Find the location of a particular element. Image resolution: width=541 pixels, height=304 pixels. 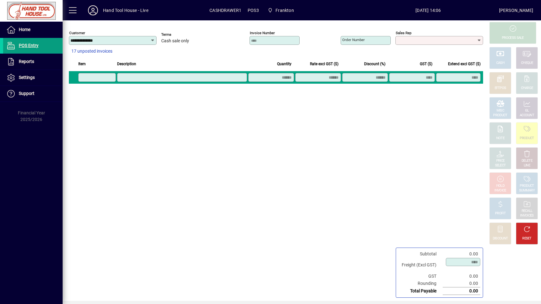

div: GL is located at coordinates (527, 111).